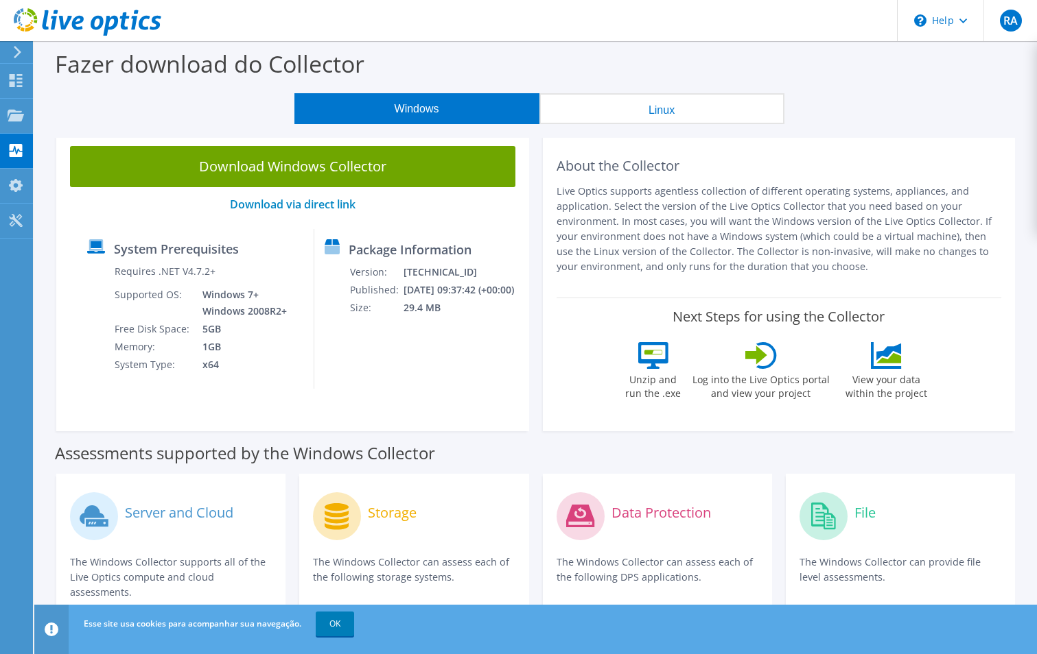 The height and width of the screenshot is (654, 1037). I want to click on button: Linux, so click(661, 108).